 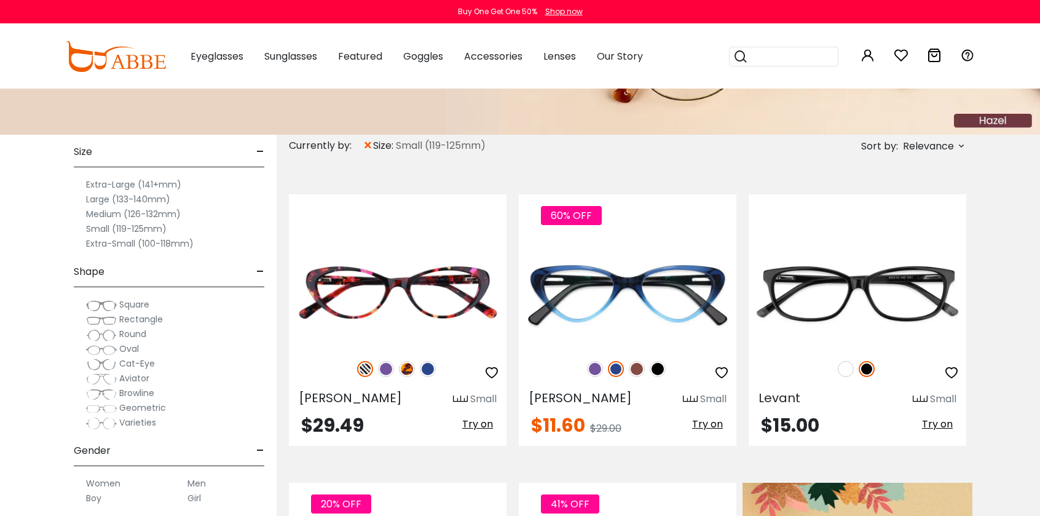 What do you see at coordinates (138, 422) in the screenshot?
I see `span: Varieties` at bounding box center [138, 422].